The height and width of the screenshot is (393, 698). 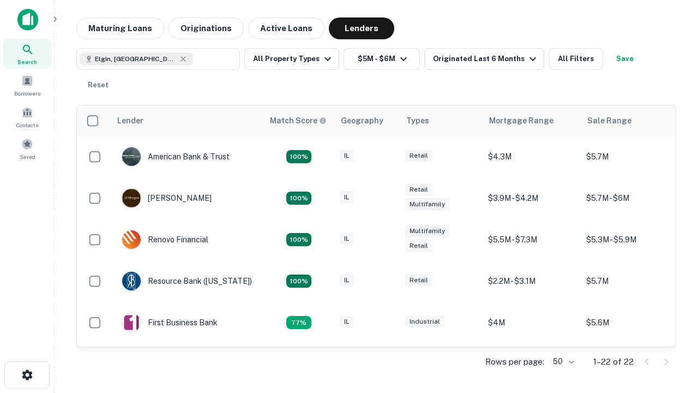 I want to click on div: Lender, so click(x=130, y=121).